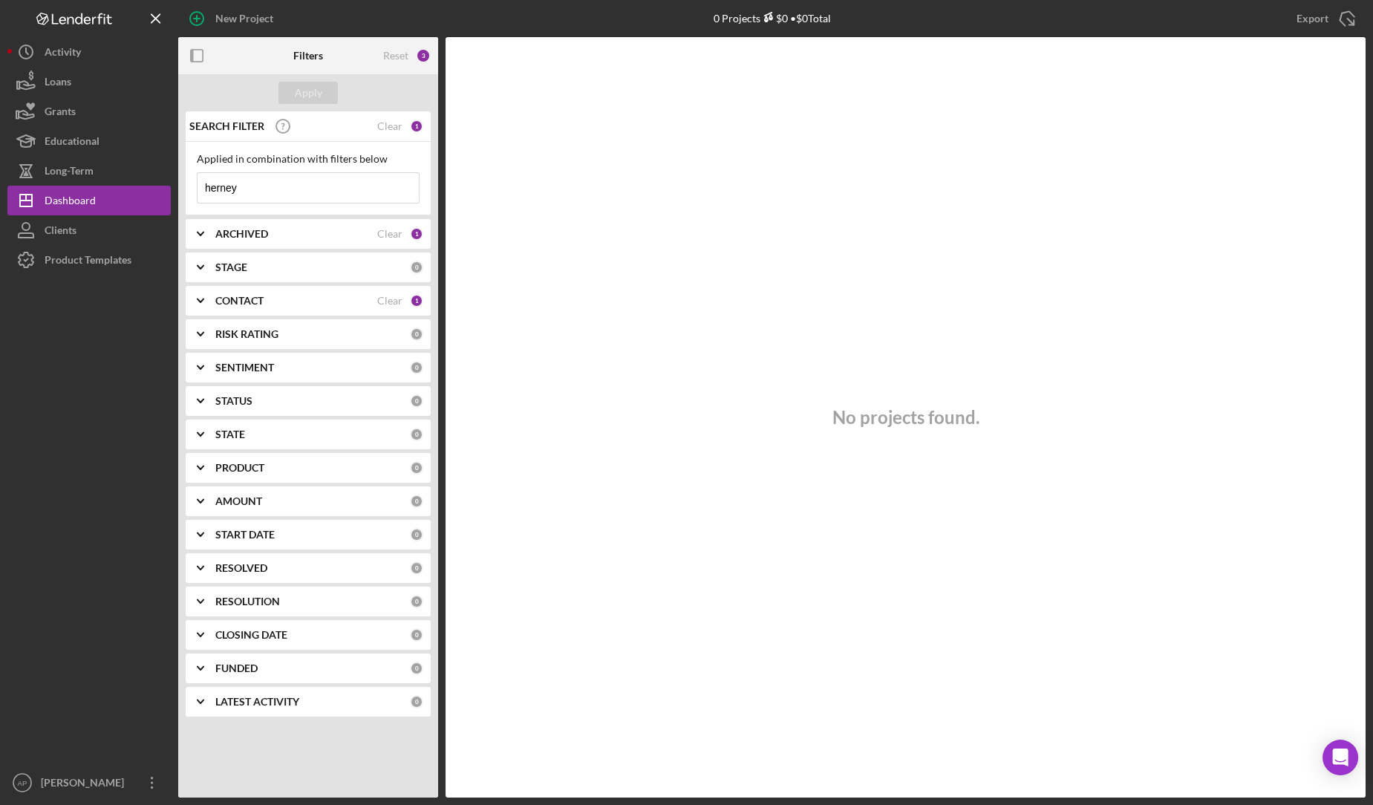 The width and height of the screenshot is (1373, 805). Describe the element at coordinates (89, 230) in the screenshot. I see `button: Clients` at that location.